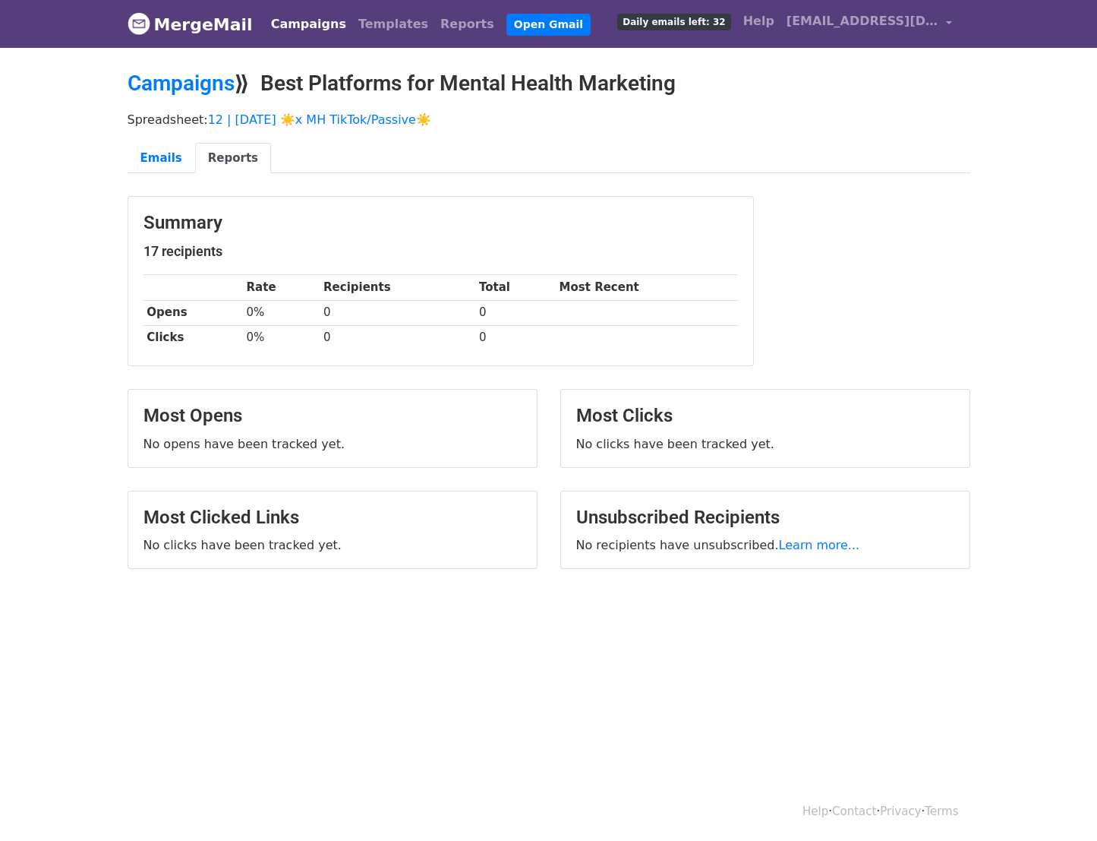 This screenshot has width=1097, height=841. I want to click on th: Opens, so click(193, 312).